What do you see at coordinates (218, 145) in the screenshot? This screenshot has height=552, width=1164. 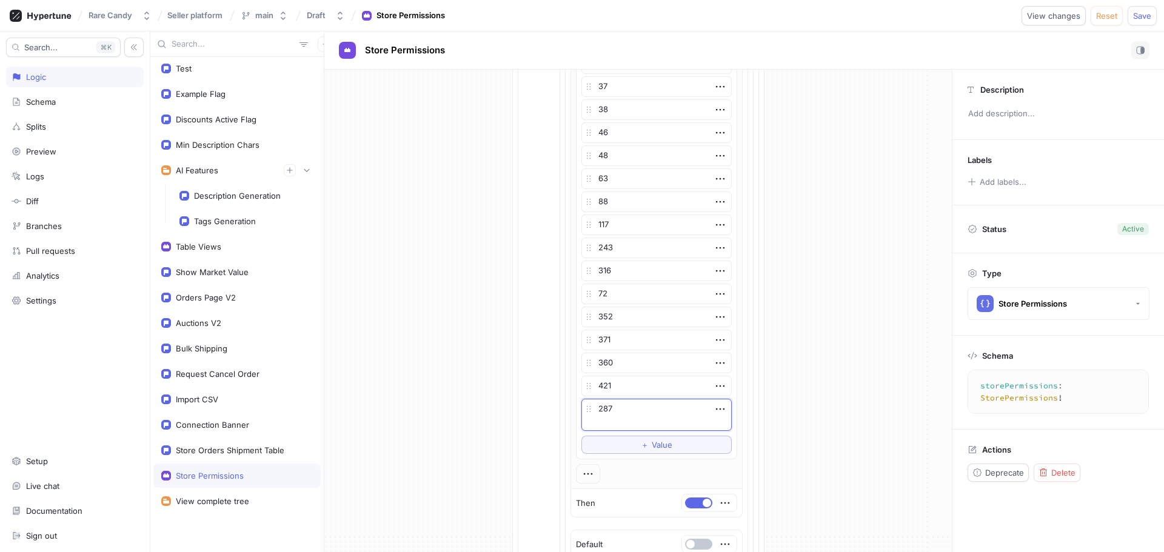 I see `div: Min Description Chars` at bounding box center [218, 145].